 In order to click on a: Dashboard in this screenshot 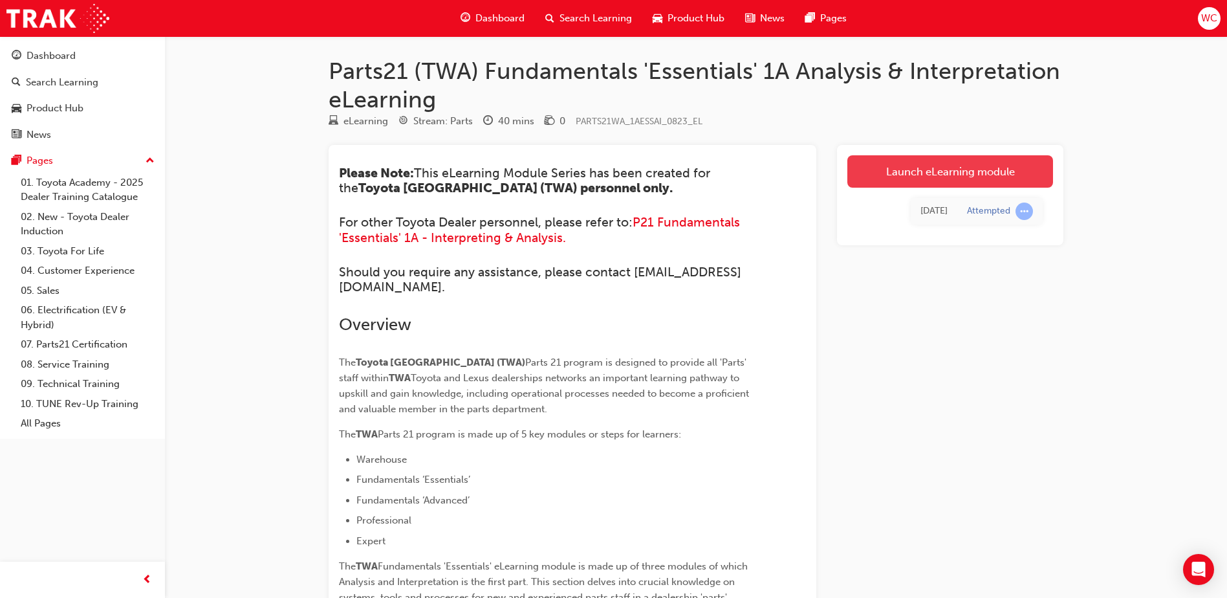, I will do `click(82, 56)`.